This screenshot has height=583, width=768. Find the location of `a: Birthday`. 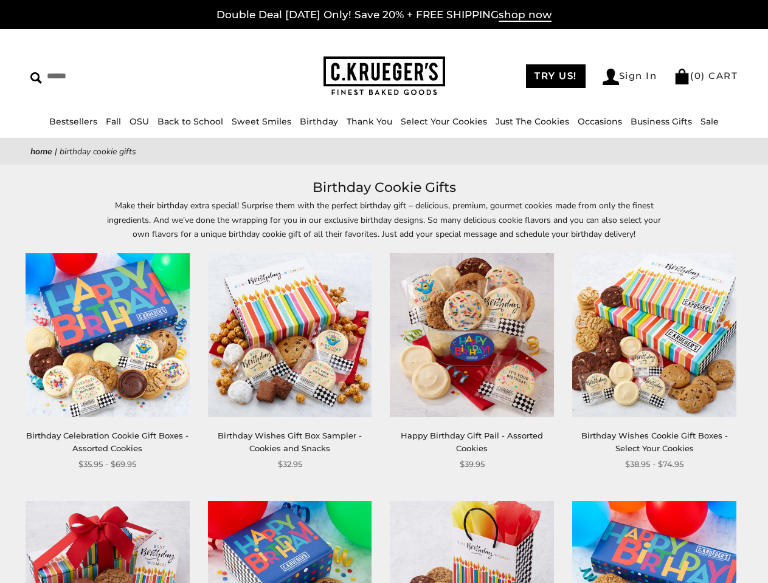

a: Birthday is located at coordinates (318, 122).